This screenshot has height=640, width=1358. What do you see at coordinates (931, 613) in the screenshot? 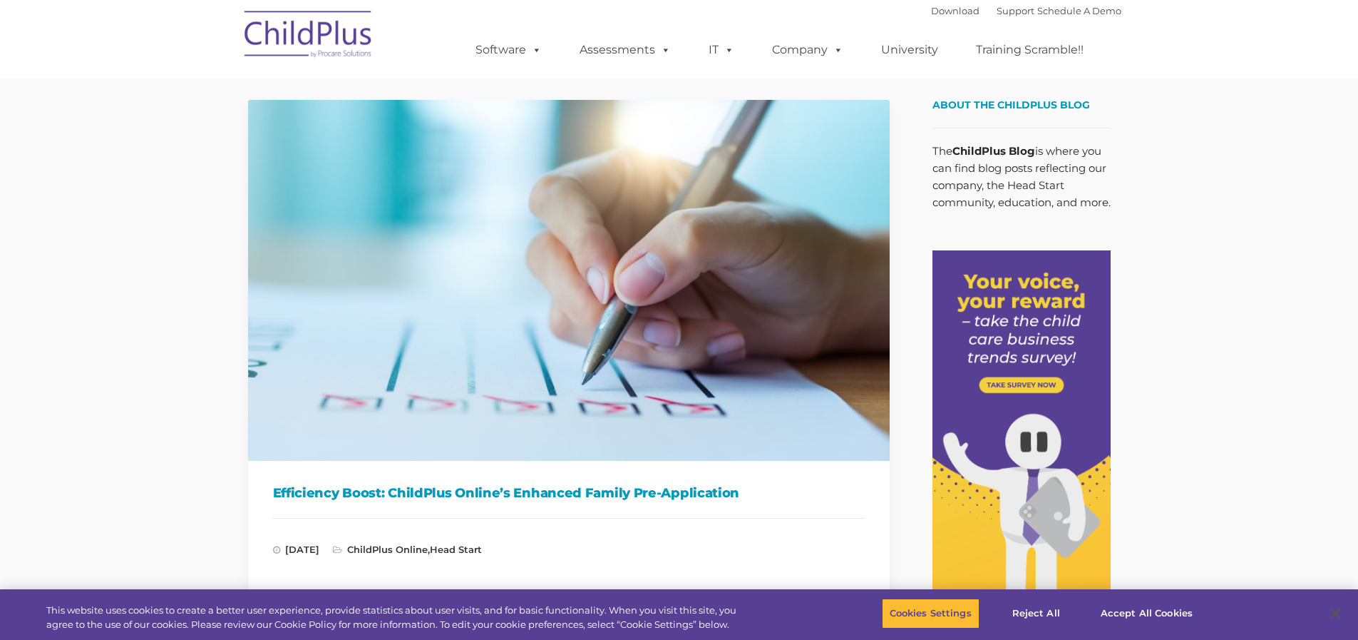
I see `button: Cookies Settings` at bounding box center [931, 613].